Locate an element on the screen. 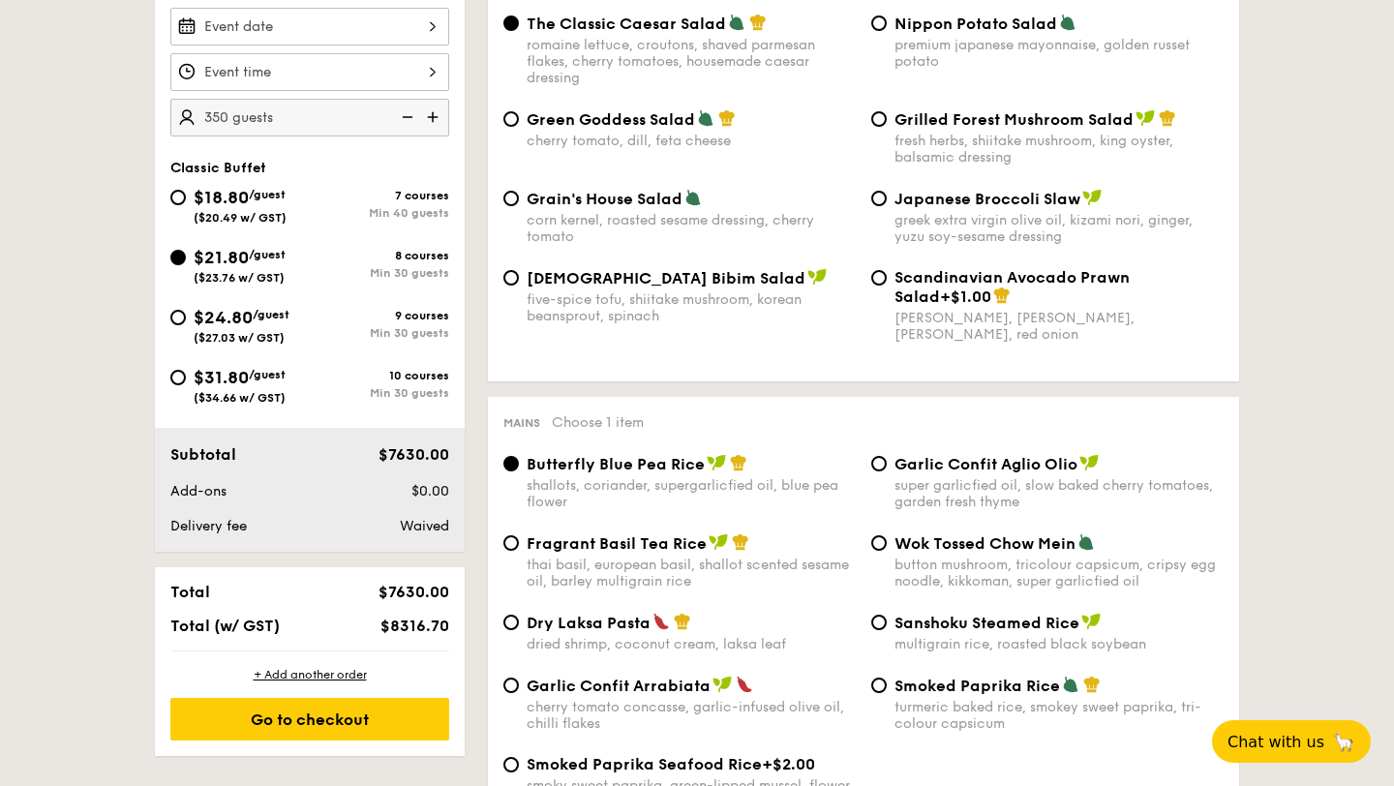  input: Event time is located at coordinates (310, 72).